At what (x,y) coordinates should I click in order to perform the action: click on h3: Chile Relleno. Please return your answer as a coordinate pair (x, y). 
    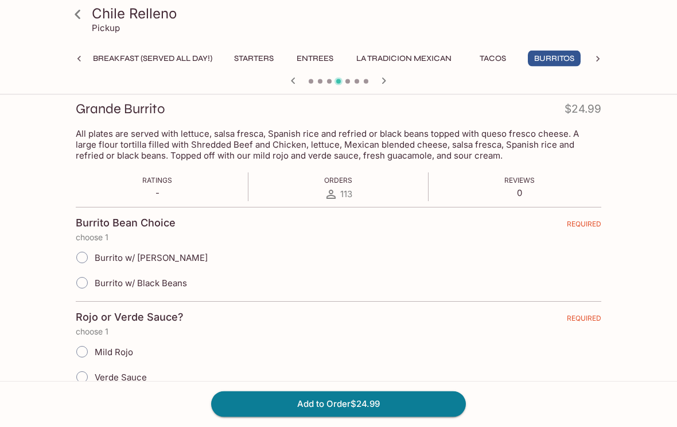
    Looking at the image, I should click on (348, 13).